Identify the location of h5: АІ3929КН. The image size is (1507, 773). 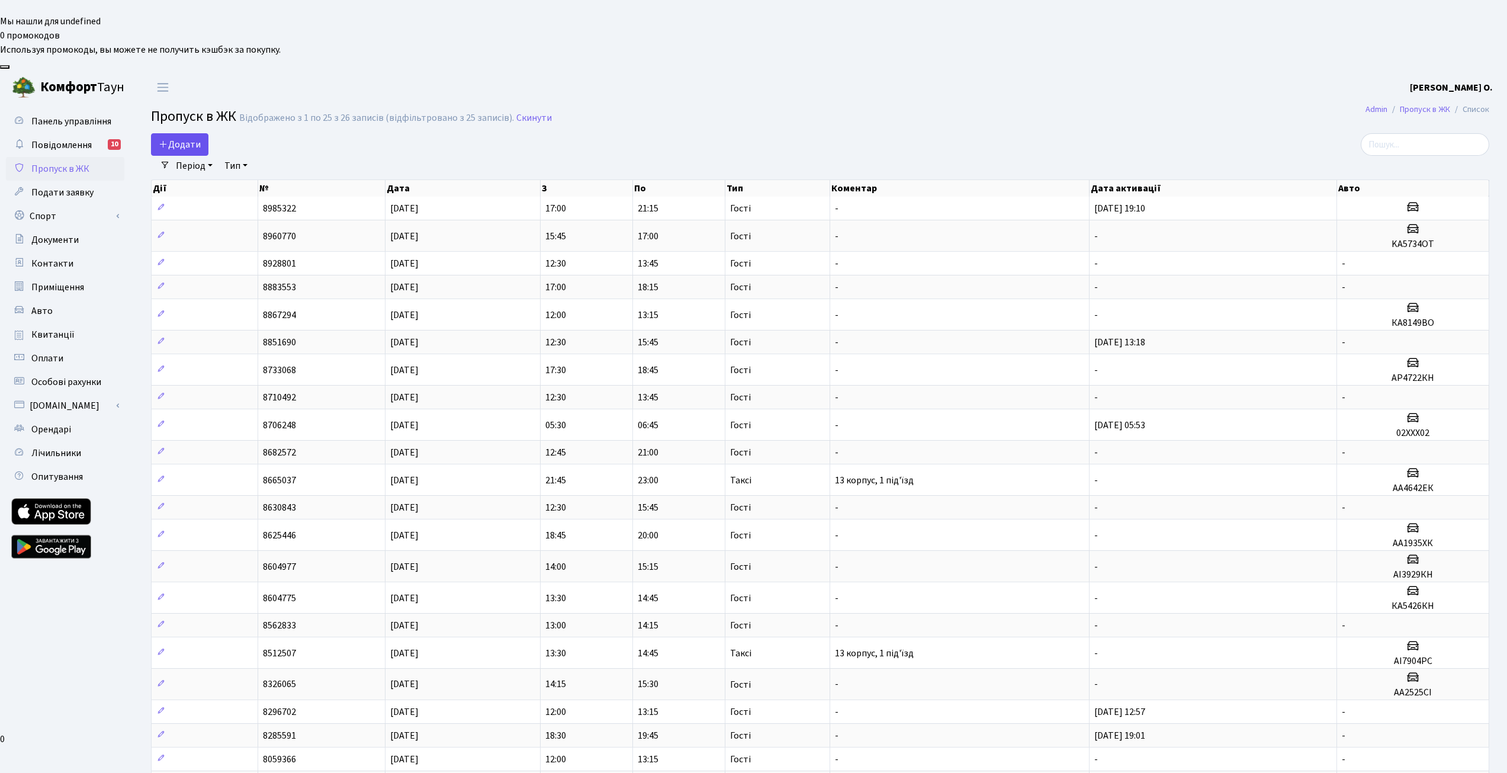
(1413, 574).